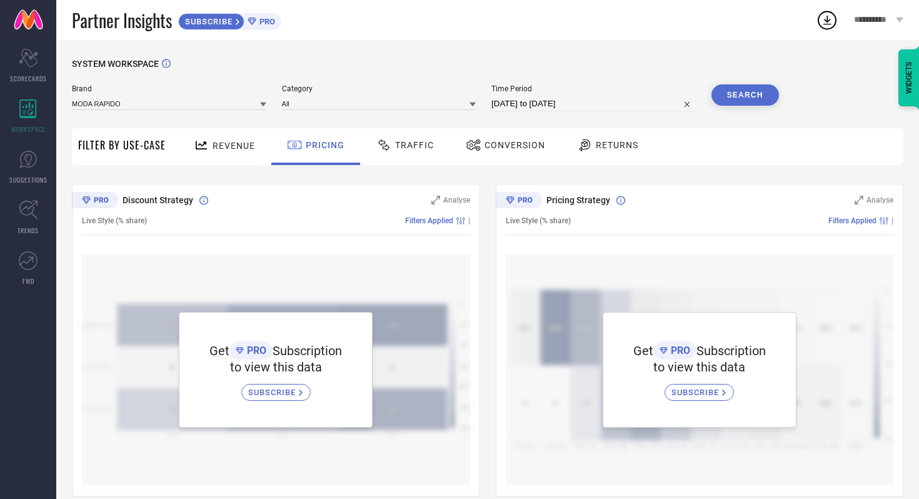 This screenshot has height=499, width=919. I want to click on span: WORKSPACE, so click(28, 129).